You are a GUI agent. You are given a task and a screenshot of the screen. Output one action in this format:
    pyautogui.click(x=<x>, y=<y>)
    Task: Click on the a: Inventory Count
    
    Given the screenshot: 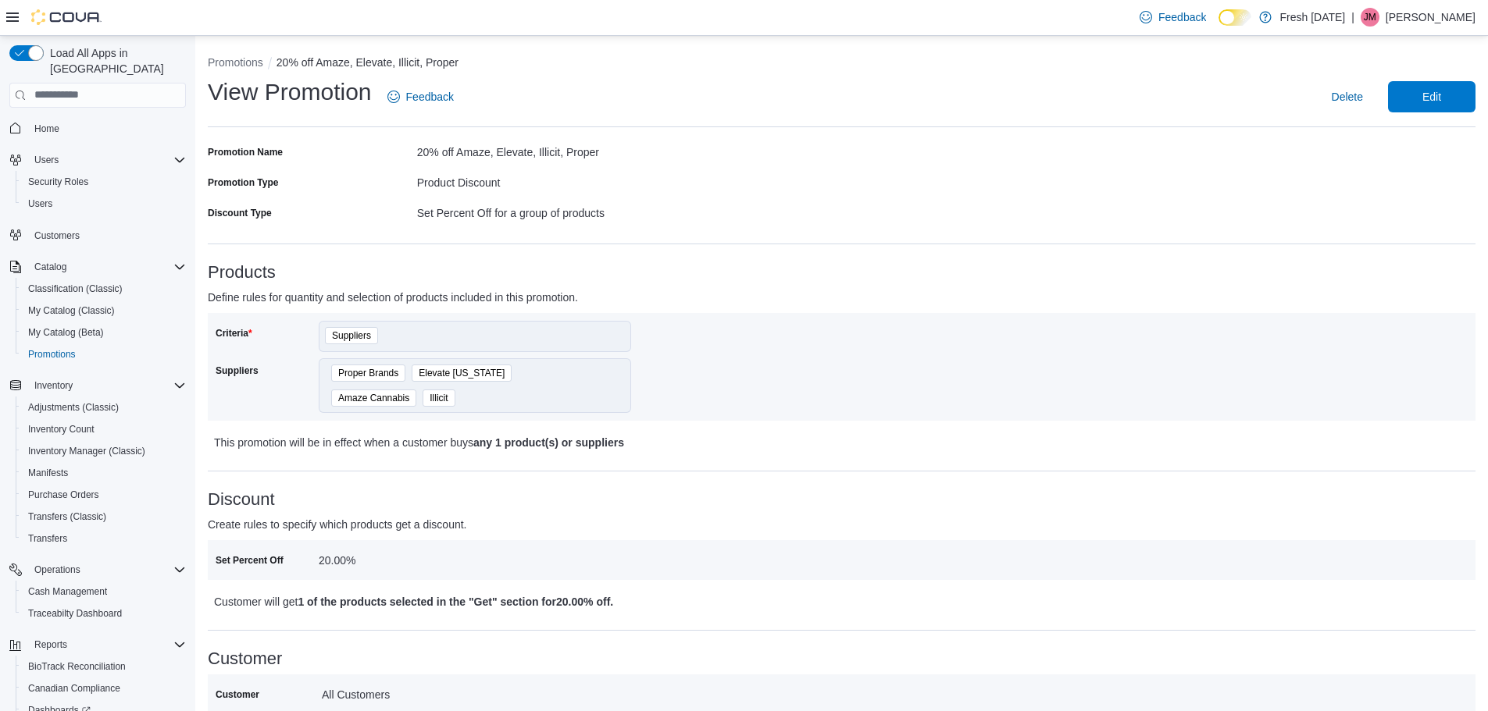 What is the action you would take?
    pyautogui.click(x=61, y=430)
    